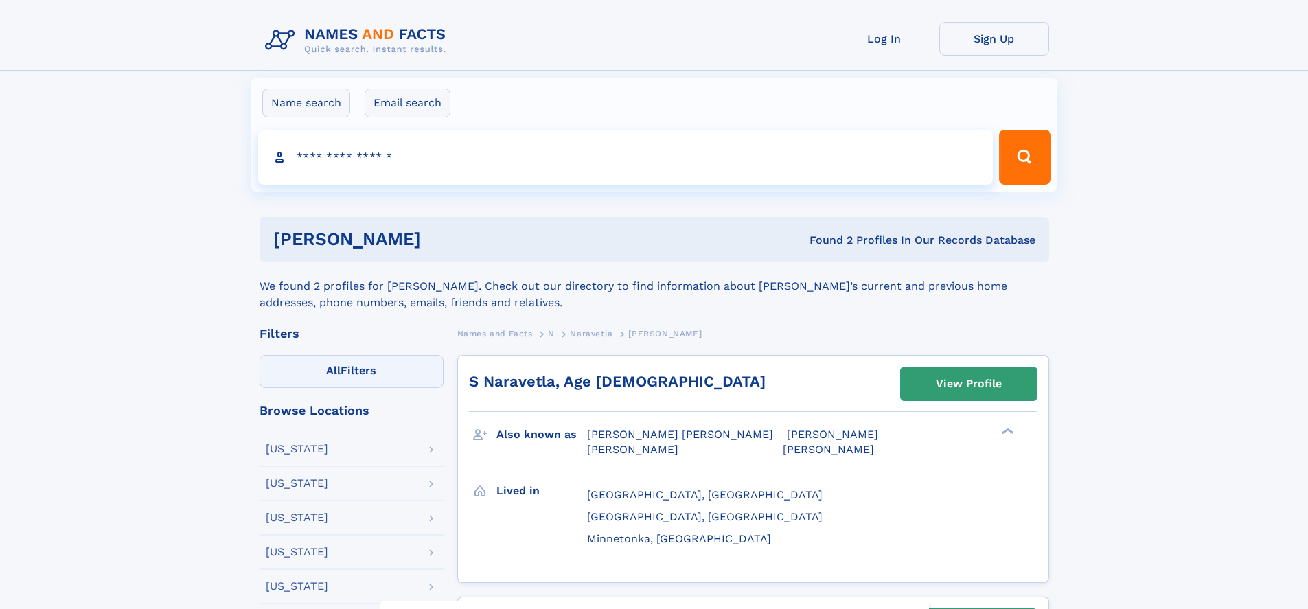  What do you see at coordinates (407, 103) in the screenshot?
I see `label: Email search` at bounding box center [407, 103].